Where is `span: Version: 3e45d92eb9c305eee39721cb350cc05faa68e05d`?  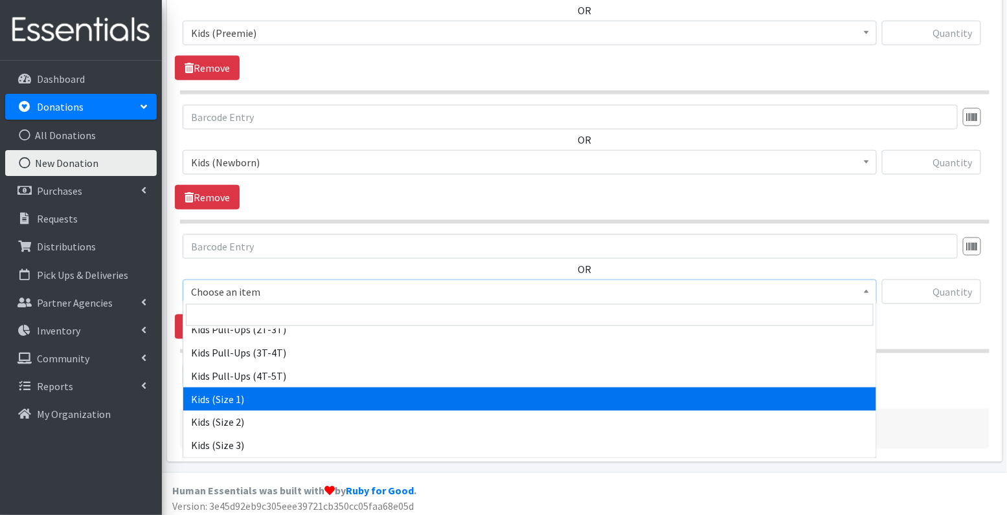
span: Version: 3e45d92eb9c305eee39721cb350cc05faa68e05d is located at coordinates (293, 507).